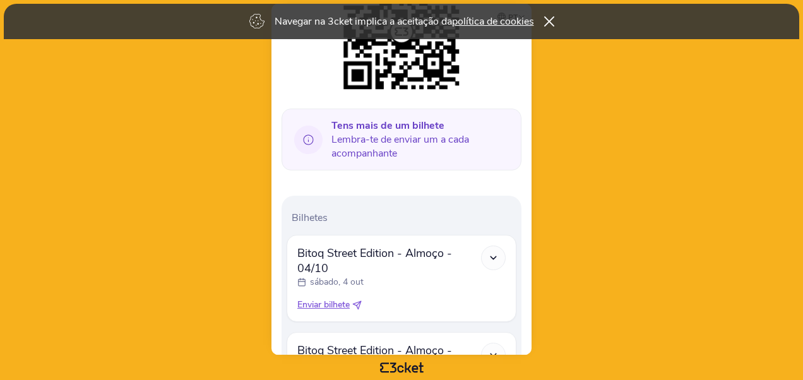 This screenshot has height=380, width=803. I want to click on p: Navegar na 3cket implica a aceitação da, so click(404, 21).